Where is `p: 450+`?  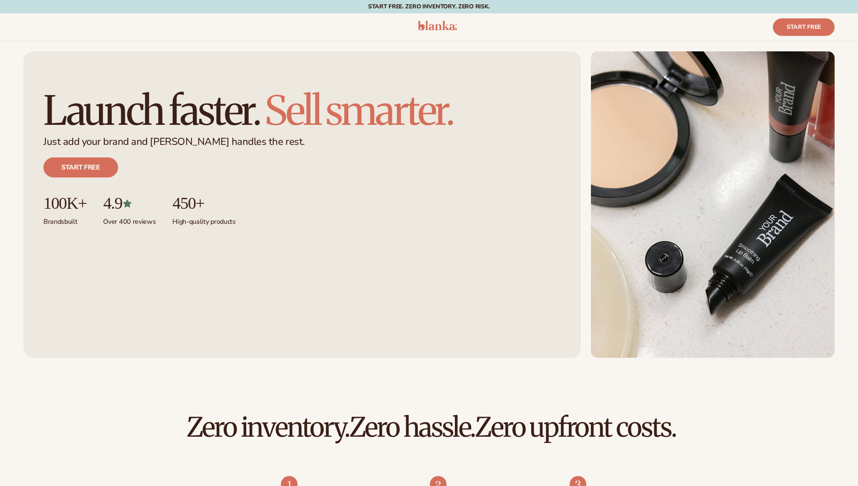 p: 450+ is located at coordinates (204, 203).